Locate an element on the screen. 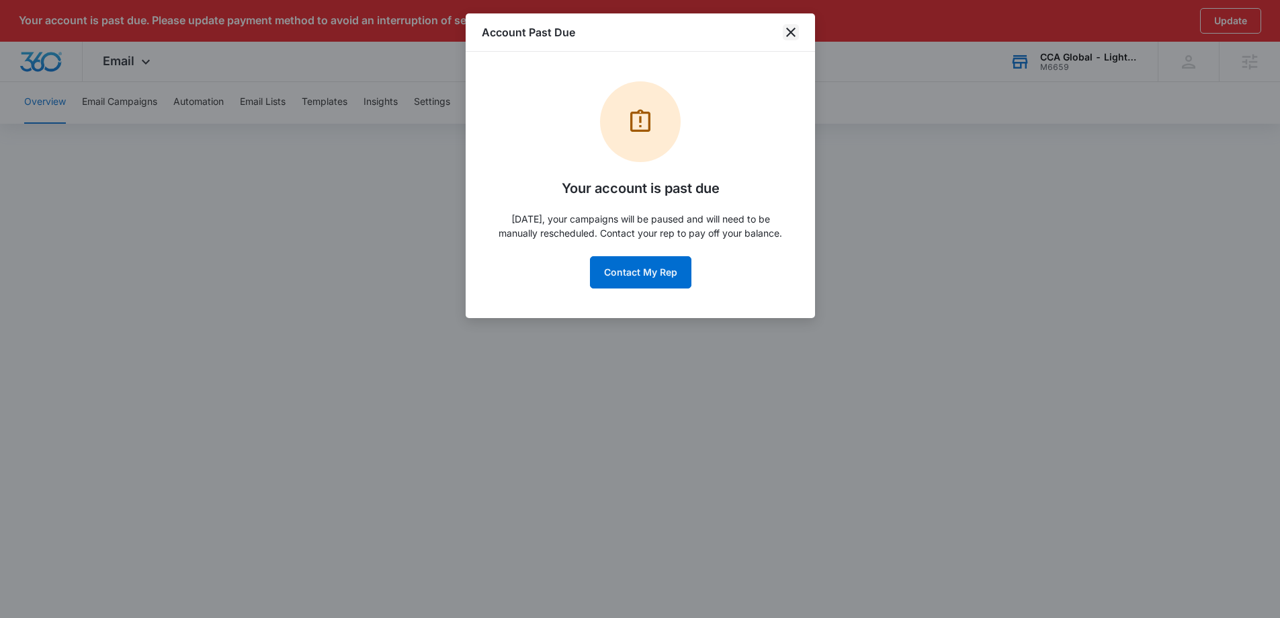 The image size is (1280, 618). h1: Account Past Due is located at coordinates (528, 32).